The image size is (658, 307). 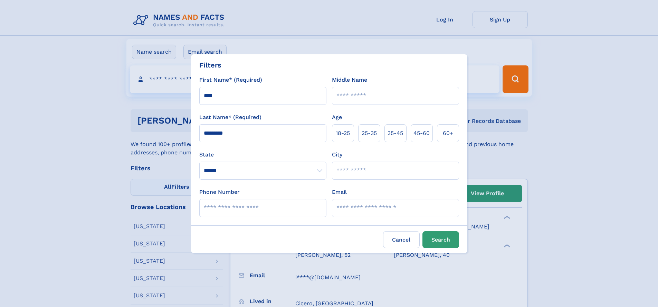 I want to click on span: 35‑45, so click(x=395, y=133).